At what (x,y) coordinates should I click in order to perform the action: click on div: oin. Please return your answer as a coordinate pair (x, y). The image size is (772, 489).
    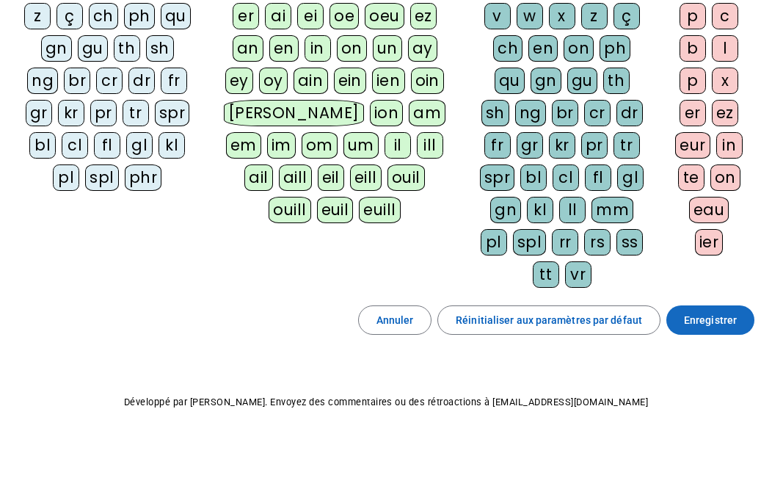
    Looking at the image, I should click on (428, 81).